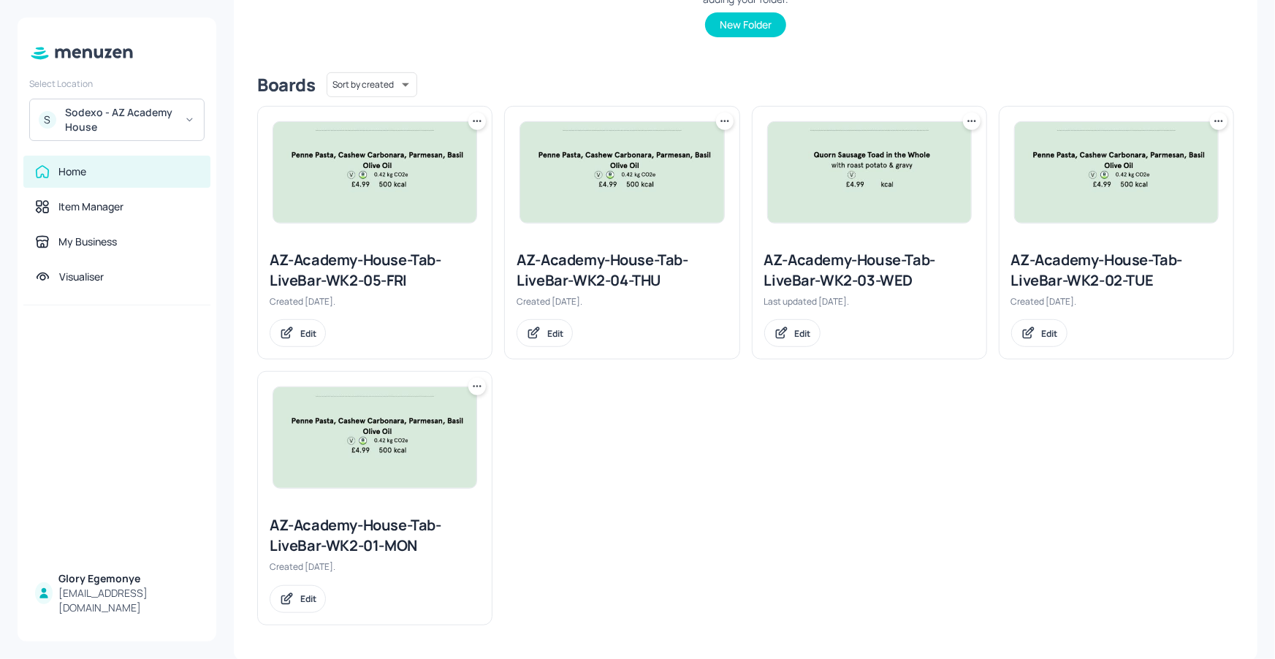 The width and height of the screenshot is (1275, 659). What do you see at coordinates (72, 172) in the screenshot?
I see `div: Home` at bounding box center [72, 172].